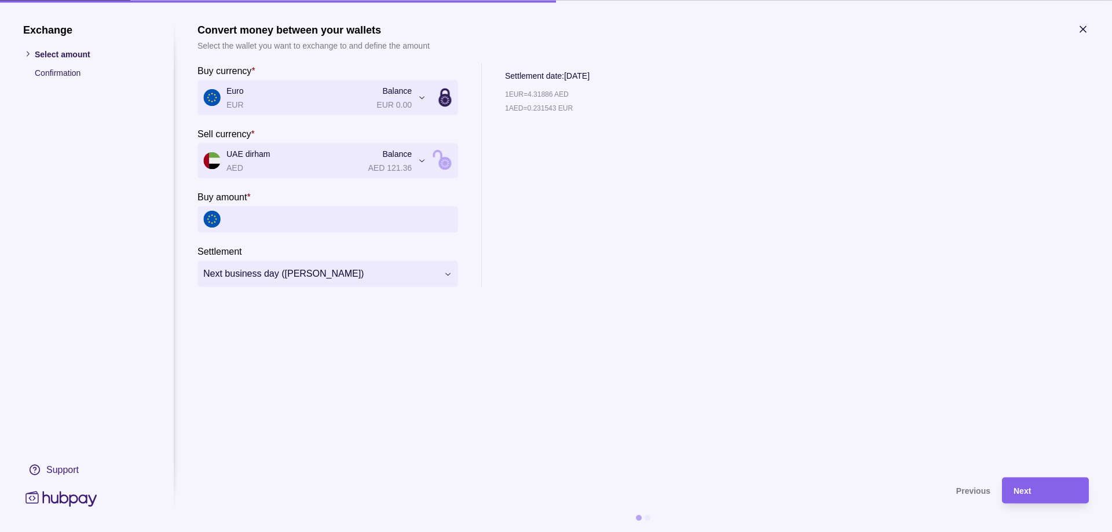 This screenshot has height=532, width=1112. Describe the element at coordinates (1022, 491) in the screenshot. I see `span: Next` at that location.